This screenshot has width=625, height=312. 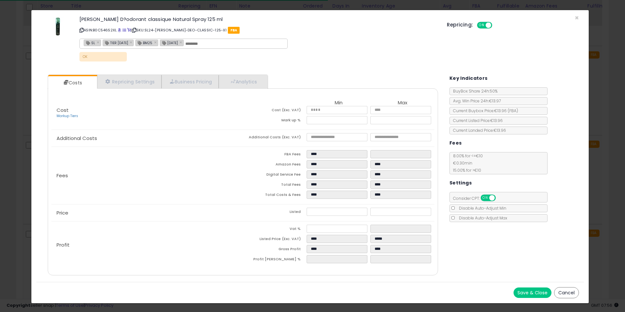 What do you see at coordinates (477, 198) in the screenshot?
I see `span: Consider CPT:` at bounding box center [477, 198].